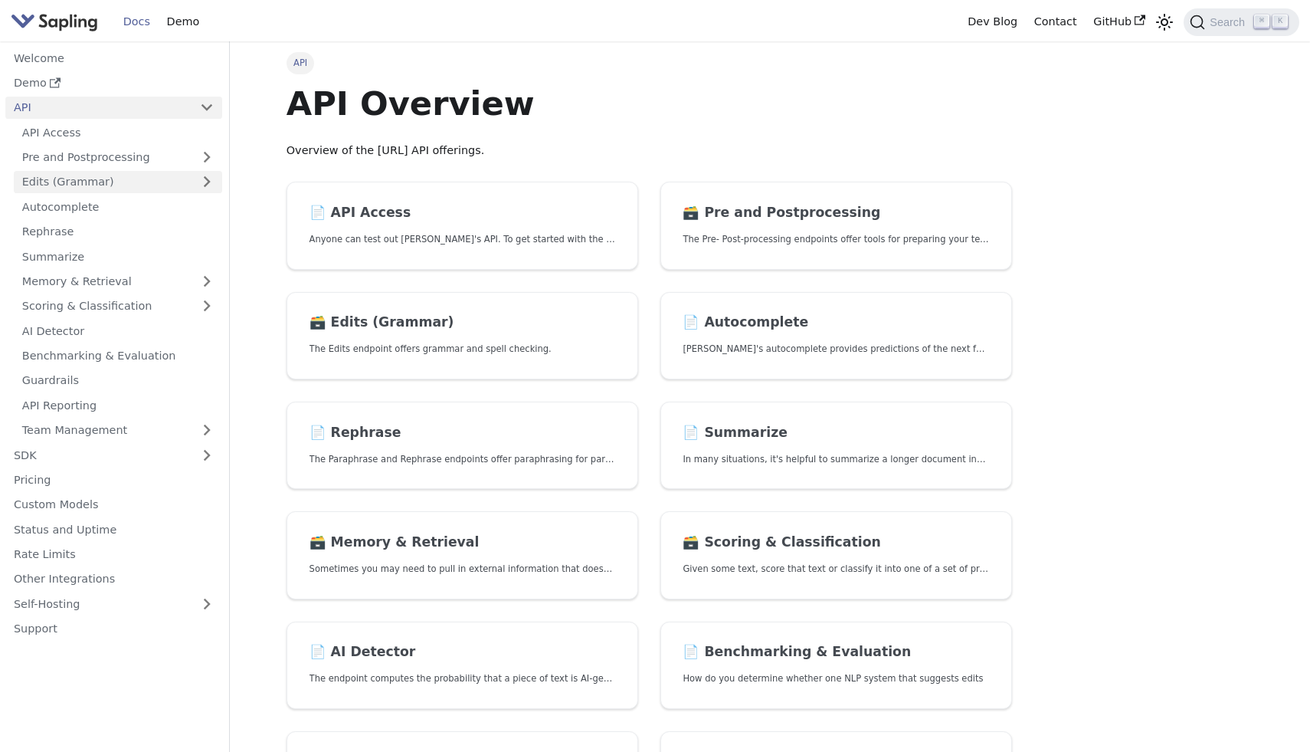  Describe the element at coordinates (118, 182) in the screenshot. I see `a: Edits (Grammar)` at that location.